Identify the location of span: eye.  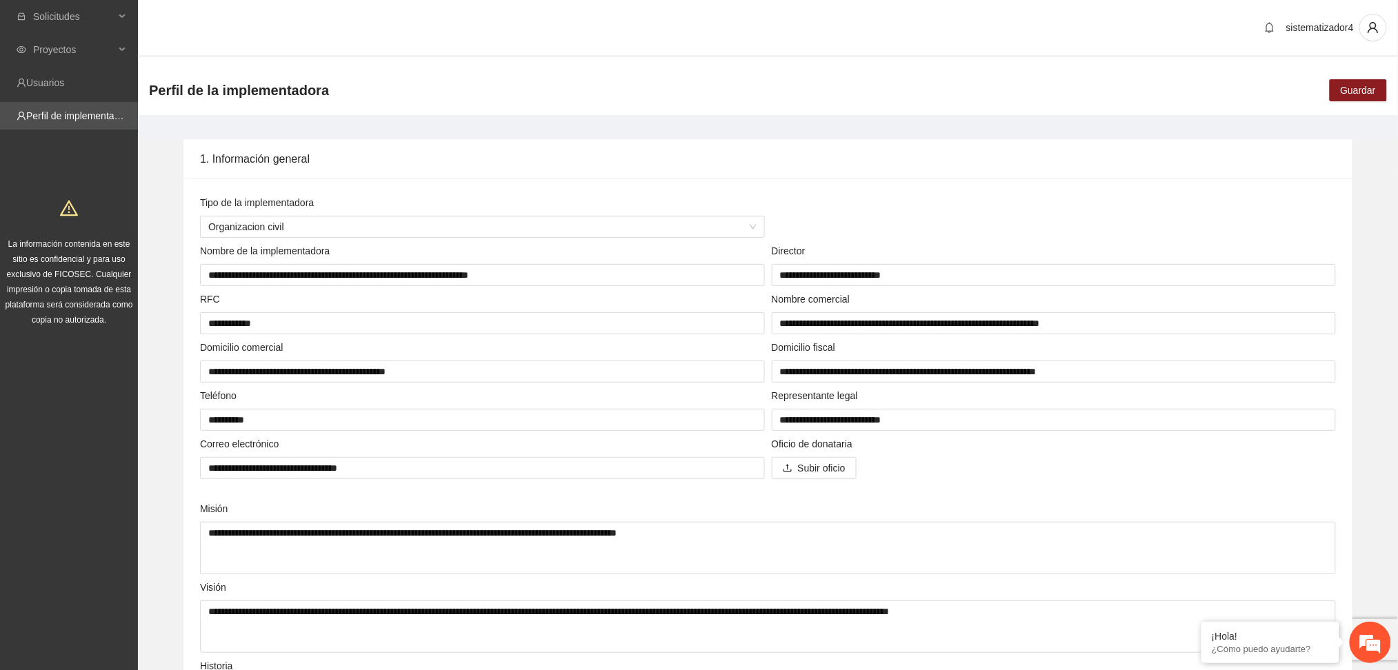
(21, 50).